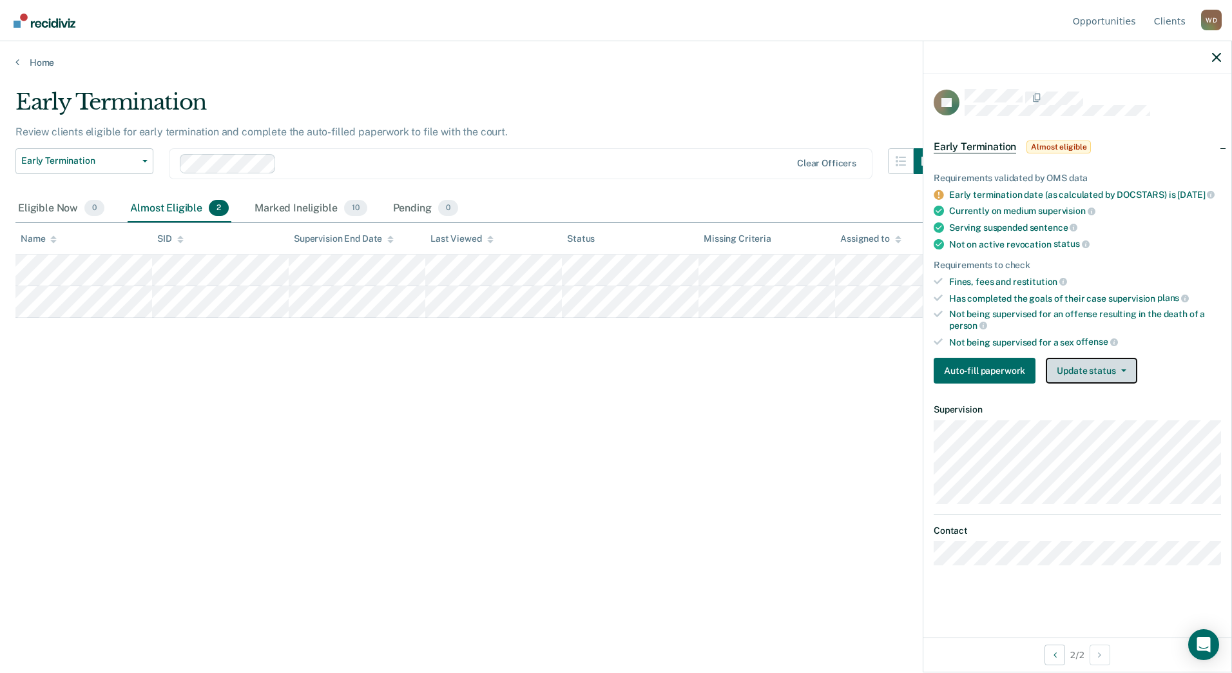 This screenshot has height=673, width=1232. I want to click on div: Clear officers, so click(827, 163).